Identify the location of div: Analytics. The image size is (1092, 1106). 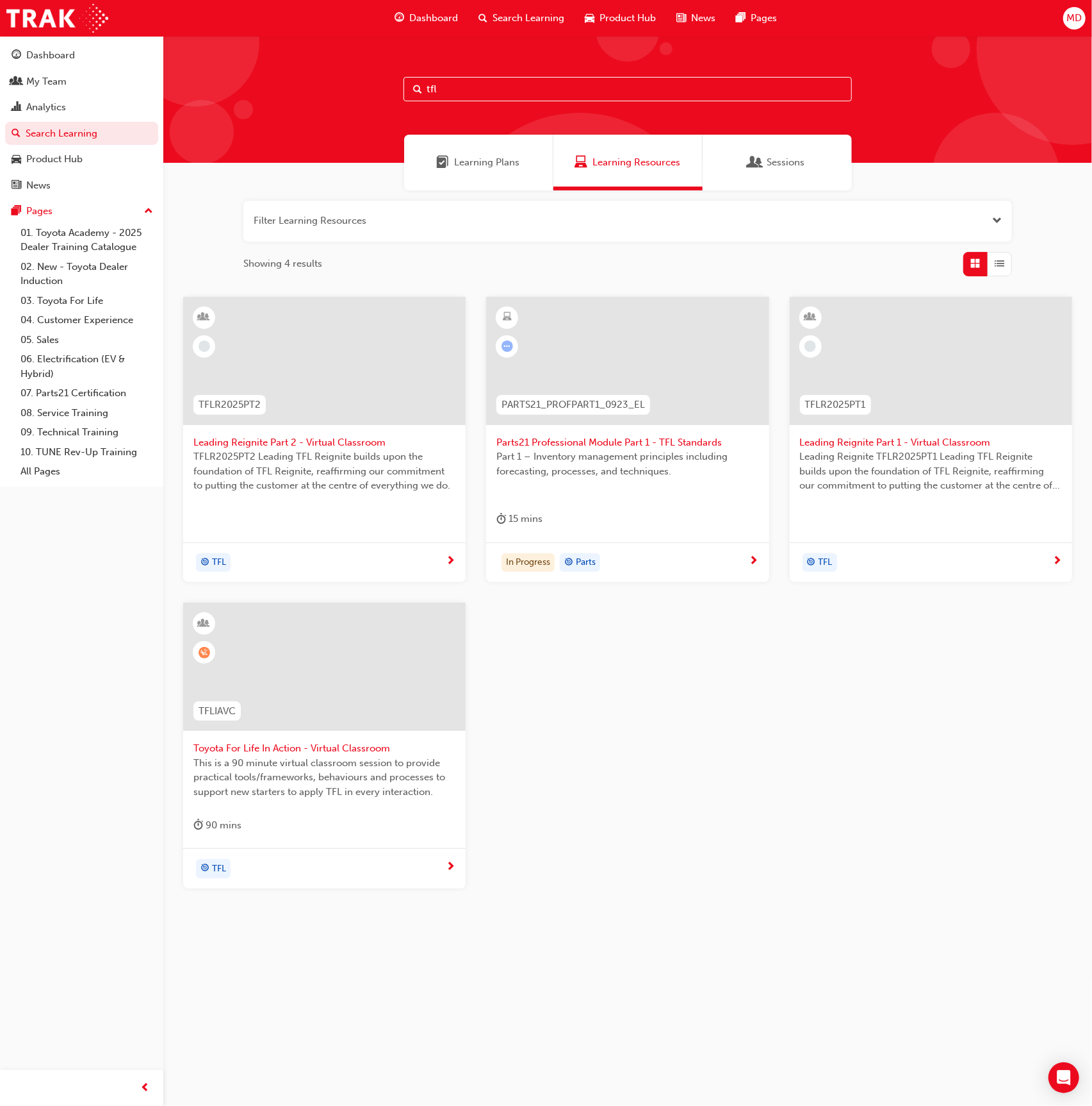
(46, 107).